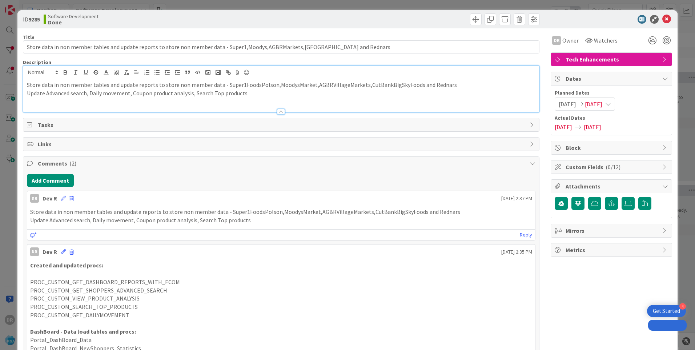 The width and height of the screenshot is (695, 350). What do you see at coordinates (613, 167) in the screenshot?
I see `span: ( 0/12 )` at bounding box center [613, 167].